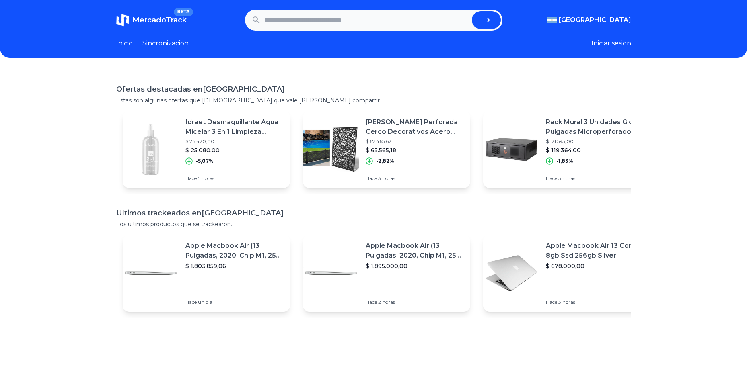  Describe the element at coordinates (414, 150) in the screenshot. I see `p: $ 65.565,18` at that location.